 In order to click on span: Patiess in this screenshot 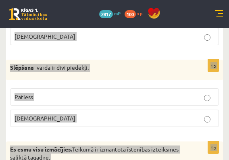, I will do `click(24, 97)`.